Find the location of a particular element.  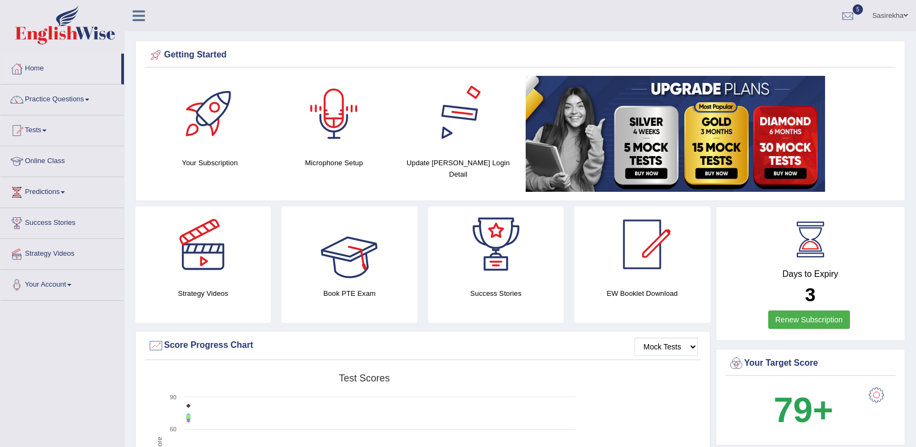

h4: Microphone Setup is located at coordinates (333, 162).